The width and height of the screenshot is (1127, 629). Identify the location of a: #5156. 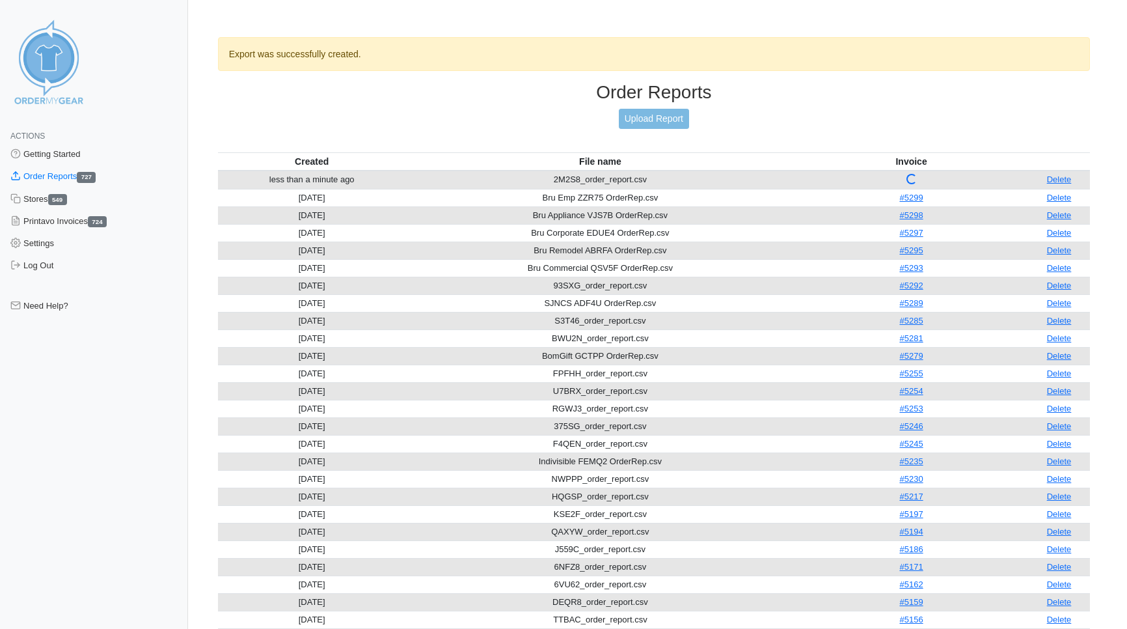
(911, 619).